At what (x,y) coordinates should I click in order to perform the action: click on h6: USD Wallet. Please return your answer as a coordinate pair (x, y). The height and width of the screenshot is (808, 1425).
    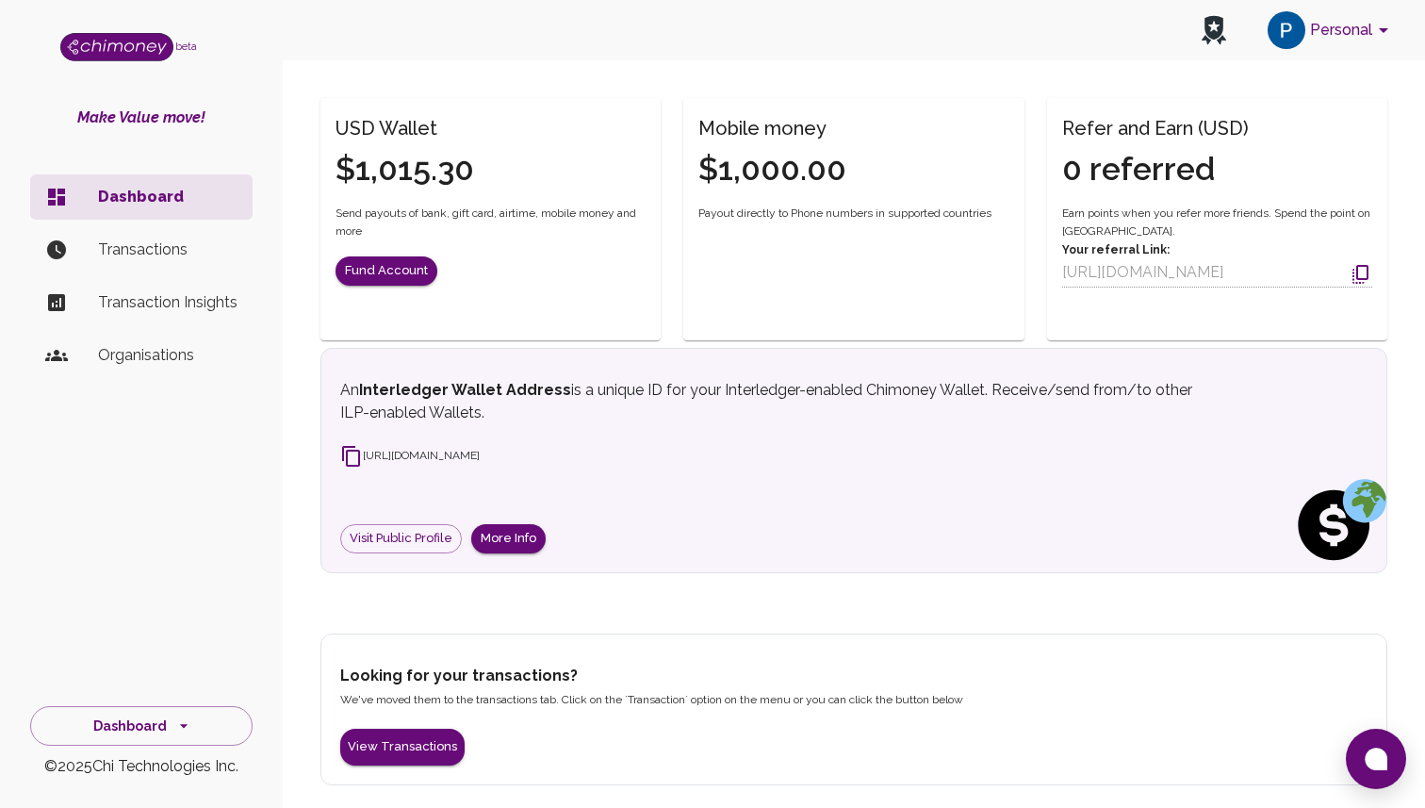
    Looking at the image, I should click on (404, 128).